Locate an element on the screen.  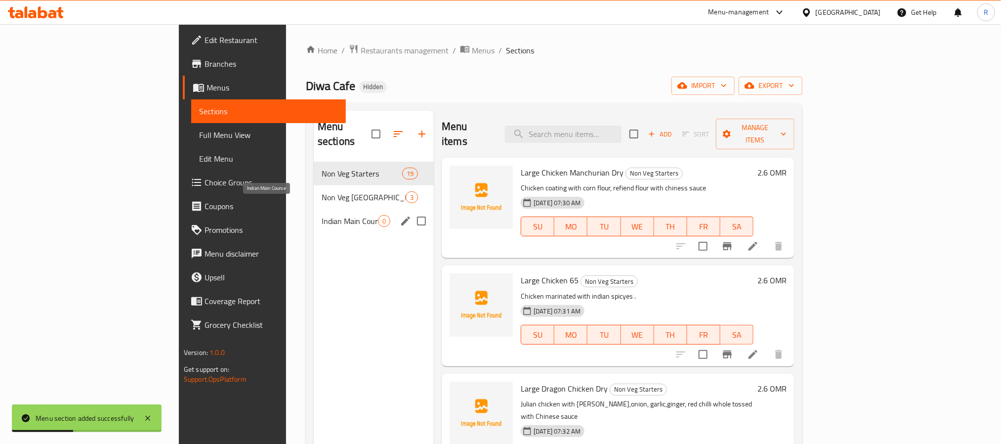
input: search is located at coordinates (563, 134).